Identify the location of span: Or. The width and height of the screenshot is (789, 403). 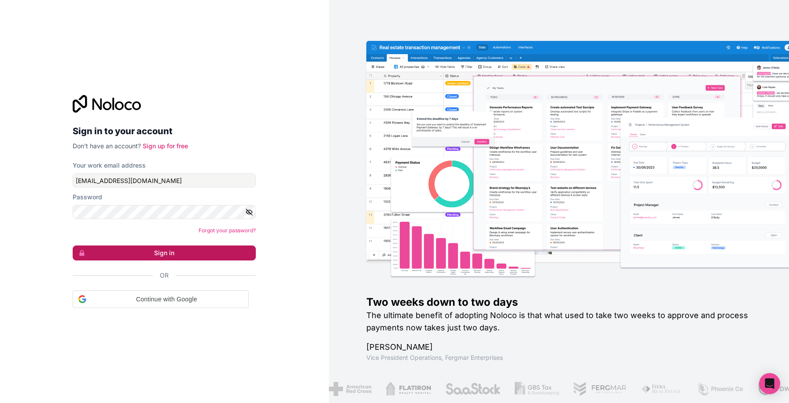
(164, 276).